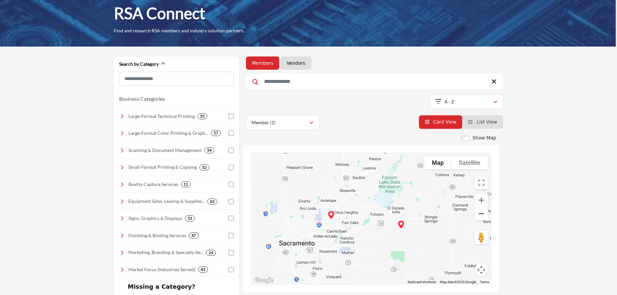 The width and height of the screenshot is (617, 295). What do you see at coordinates (231, 184) in the screenshot?
I see `input: Select Reality Capture Services checkbox` at bounding box center [231, 184].